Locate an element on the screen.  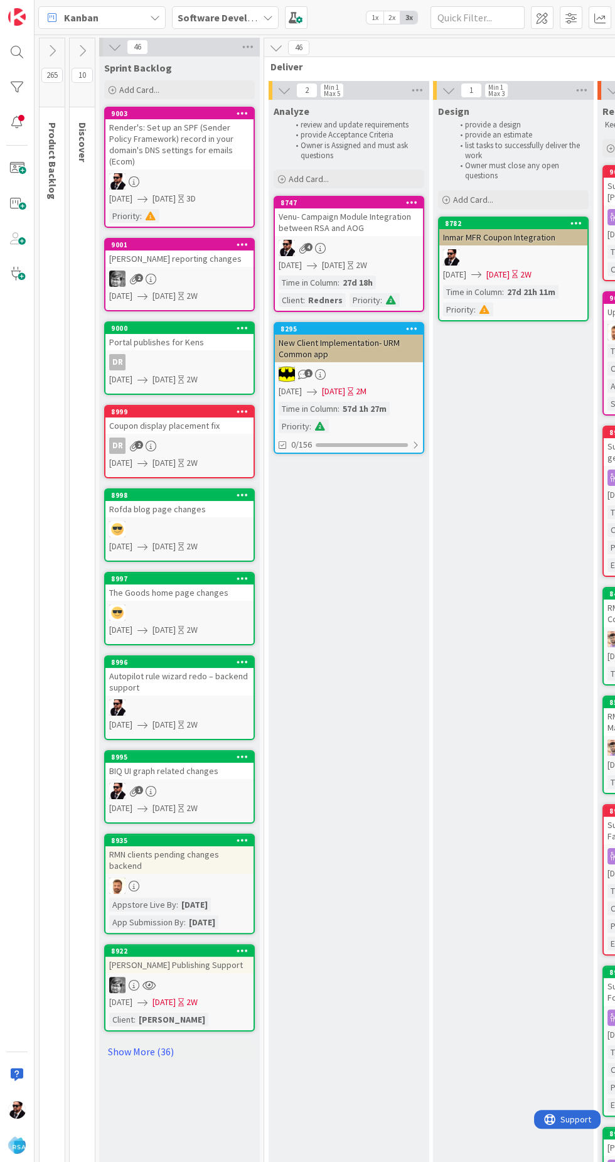
span: Discover is located at coordinates (83, 142).